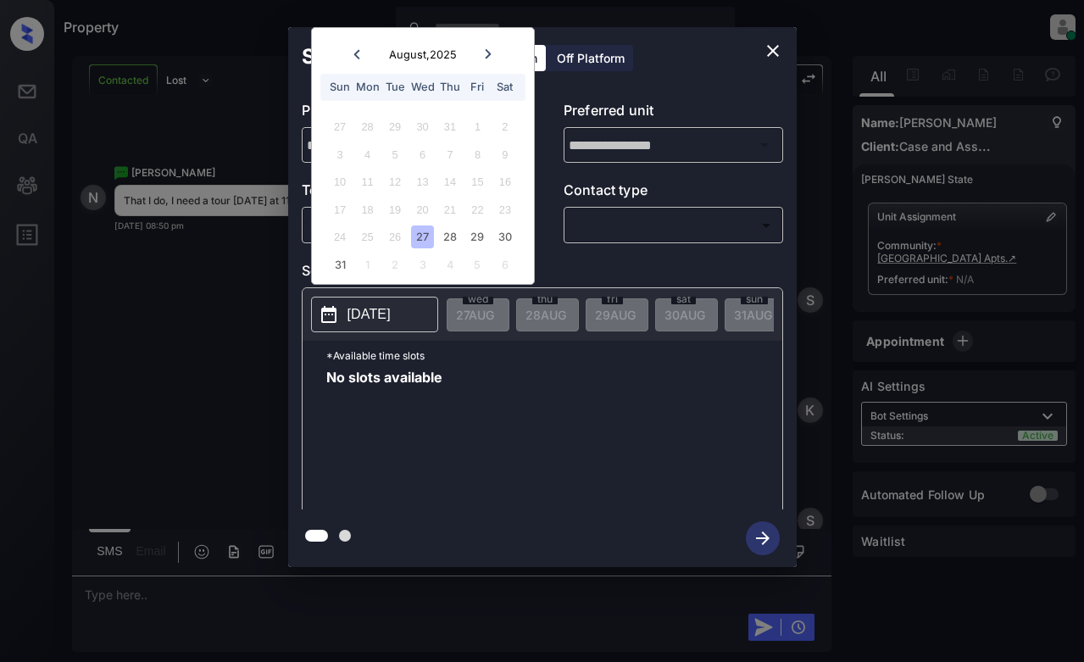 This screenshot has height=662, width=1084. I want to click on p: Preferred unit, so click(673, 114).